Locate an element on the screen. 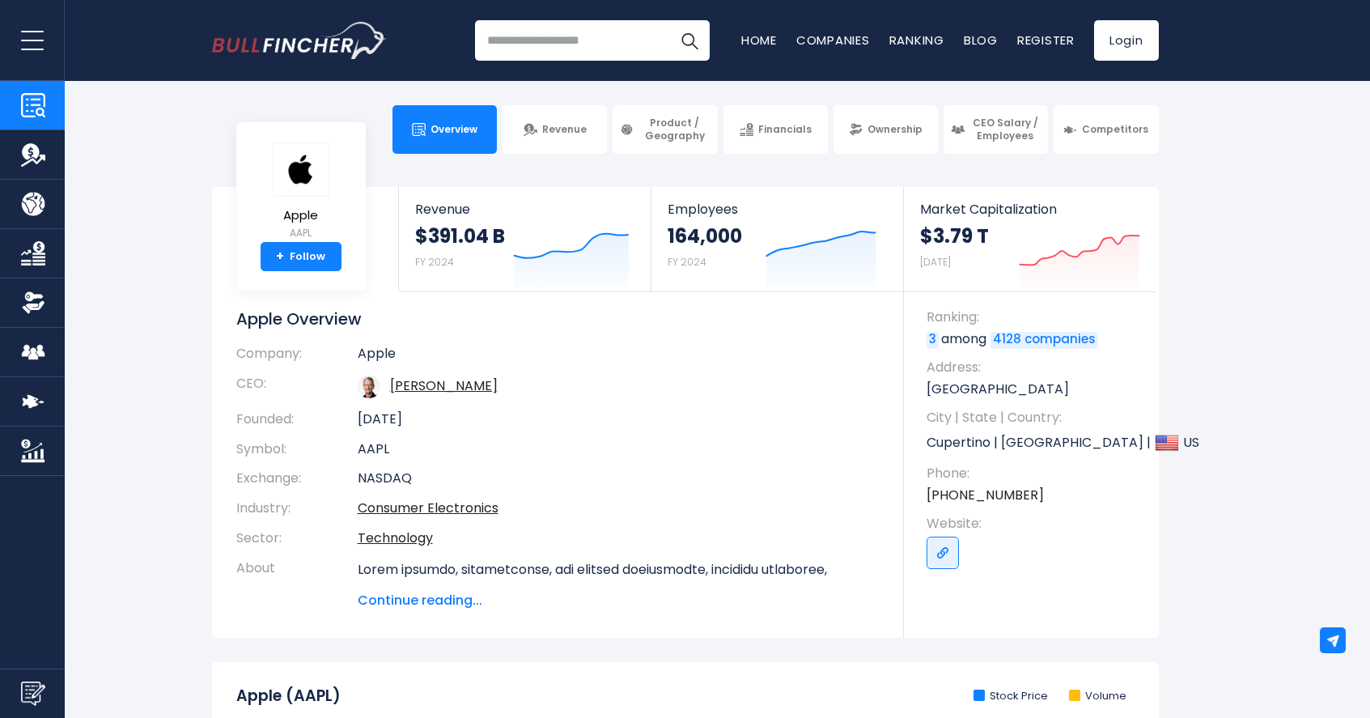 This screenshot has height=718, width=1370. span: Overview is located at coordinates (454, 129).